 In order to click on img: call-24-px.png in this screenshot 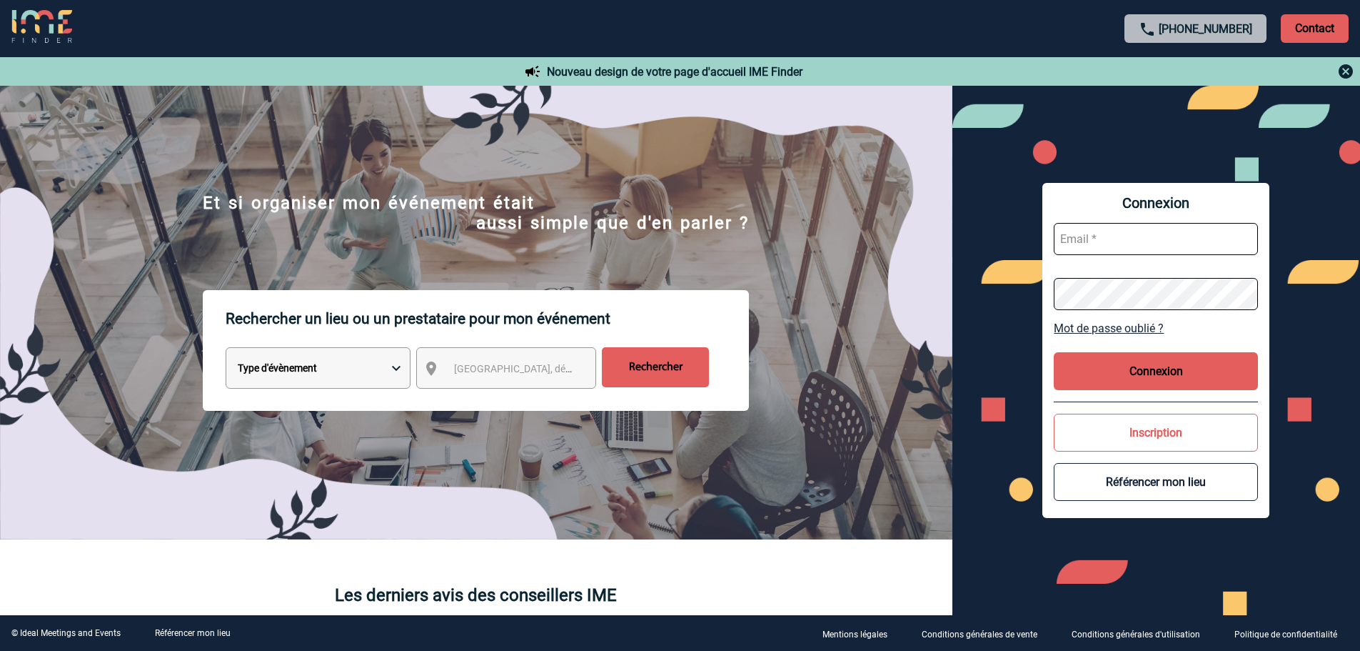, I will do `click(1148, 29)`.